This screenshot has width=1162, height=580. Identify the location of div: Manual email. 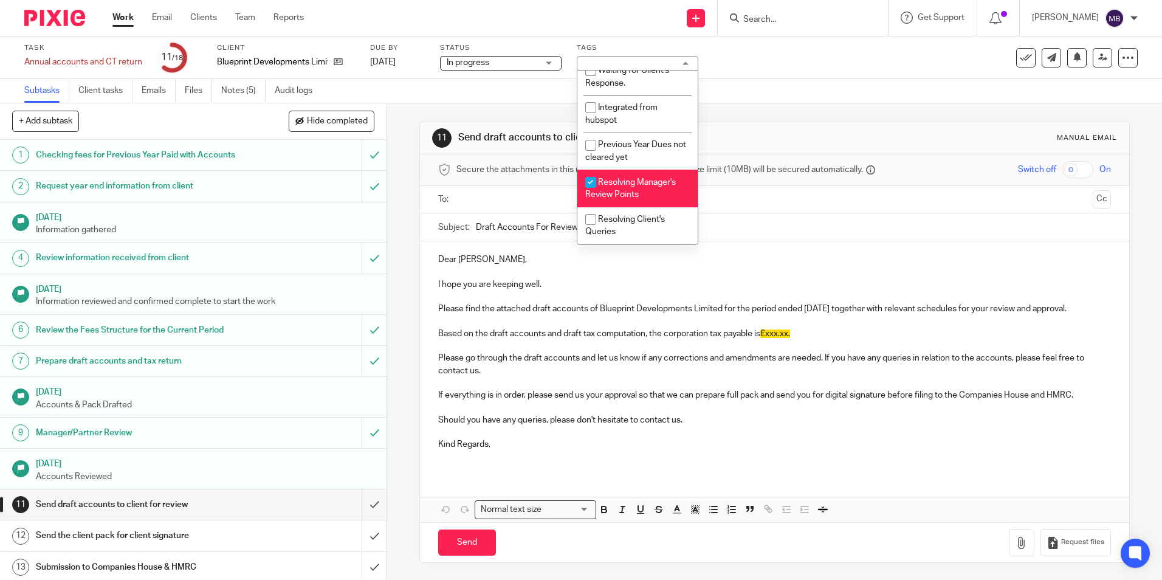
(1087, 138).